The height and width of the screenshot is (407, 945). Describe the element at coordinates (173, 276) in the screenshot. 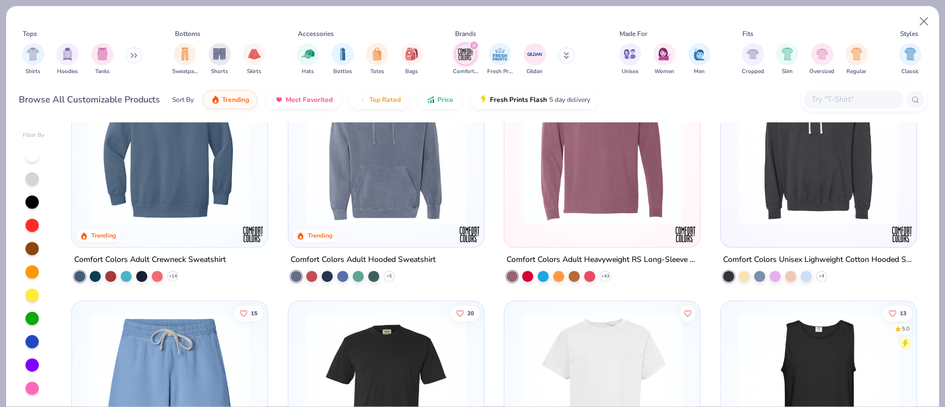

I see `span: + 14` at that location.